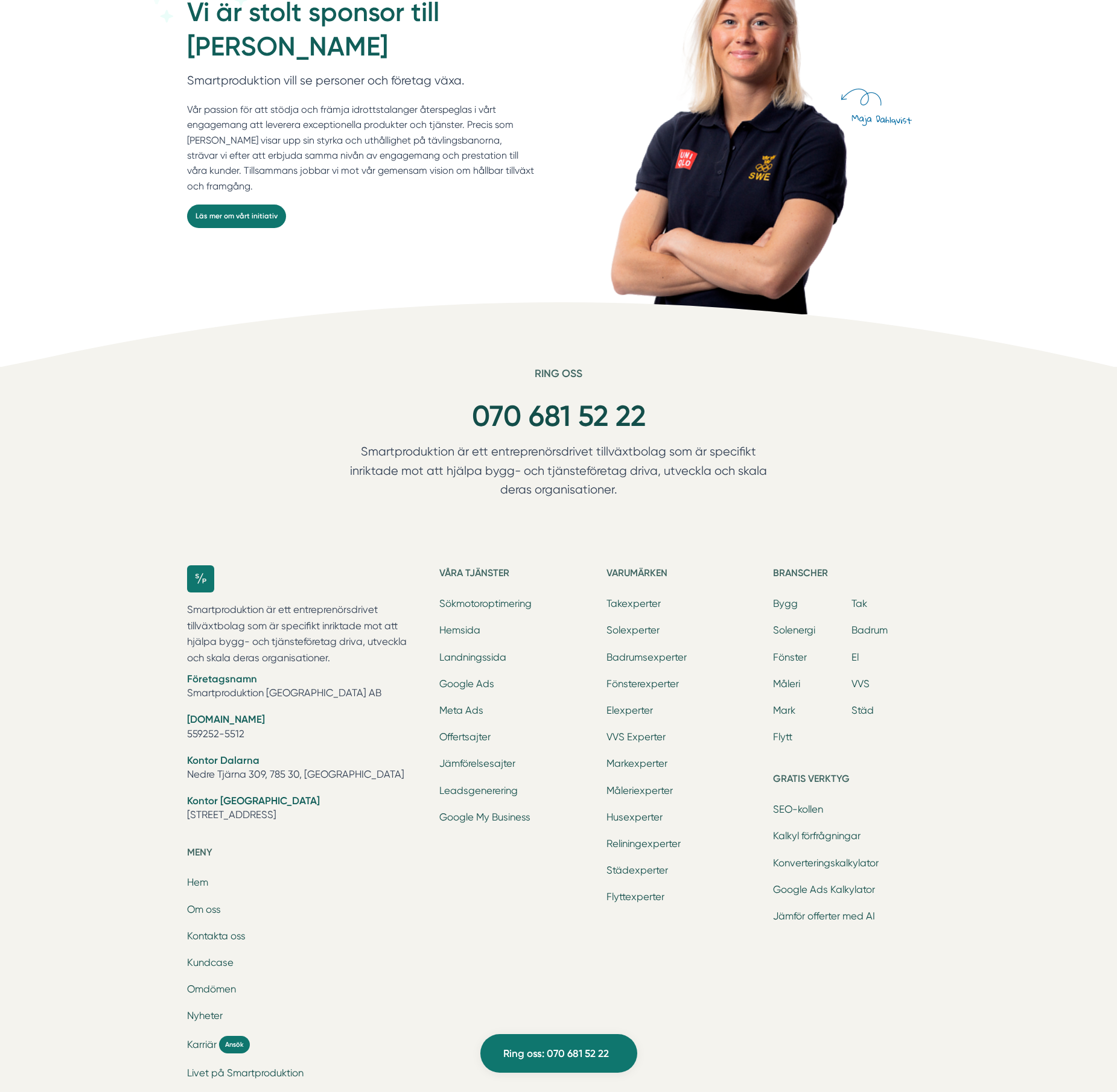 The height and width of the screenshot is (1092, 1117). I want to click on a: Livet på Smartproduktion, so click(245, 1073).